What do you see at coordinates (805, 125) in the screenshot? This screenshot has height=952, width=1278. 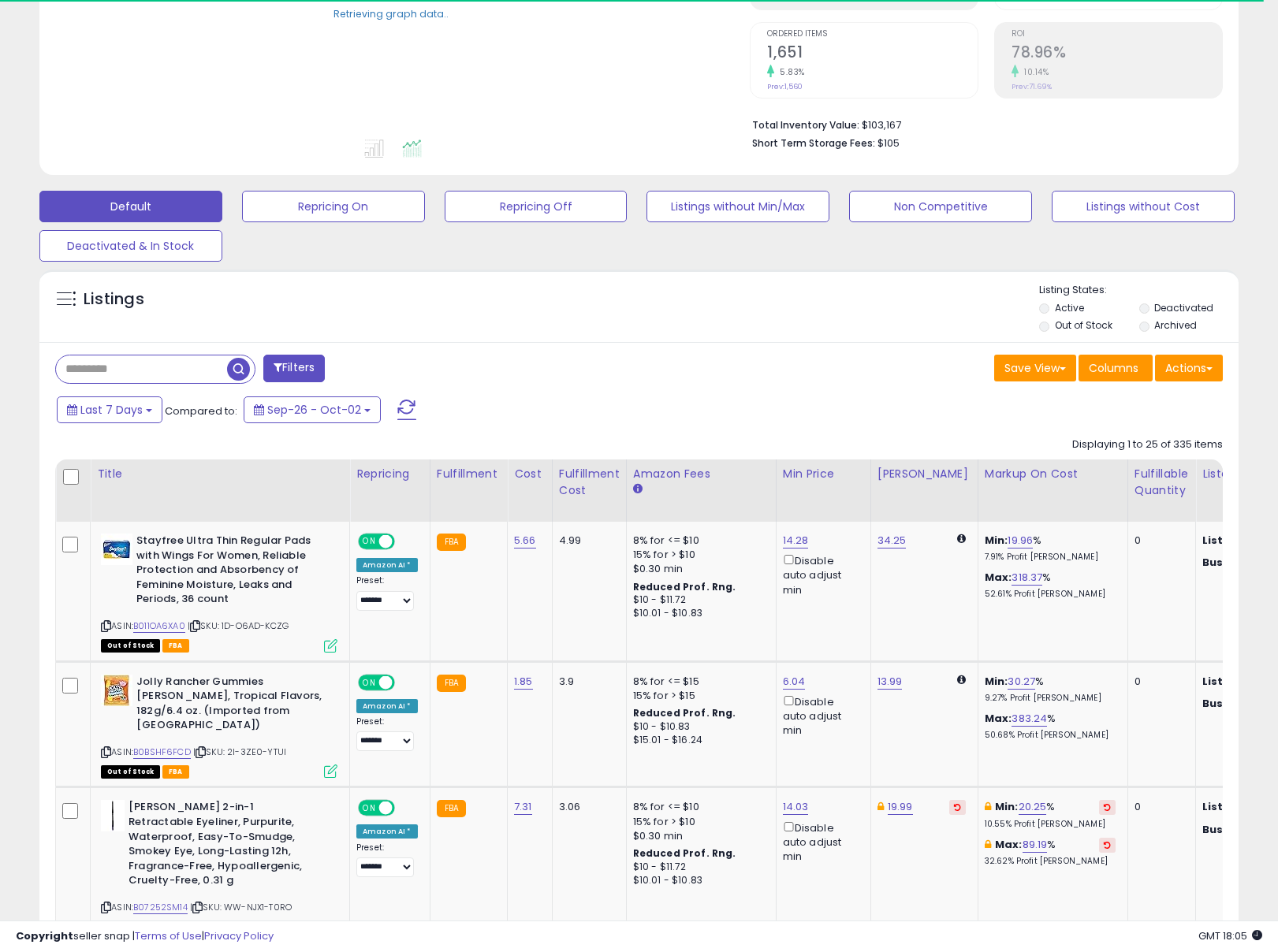 I see `b: Total Inventory Value:` at bounding box center [805, 125].